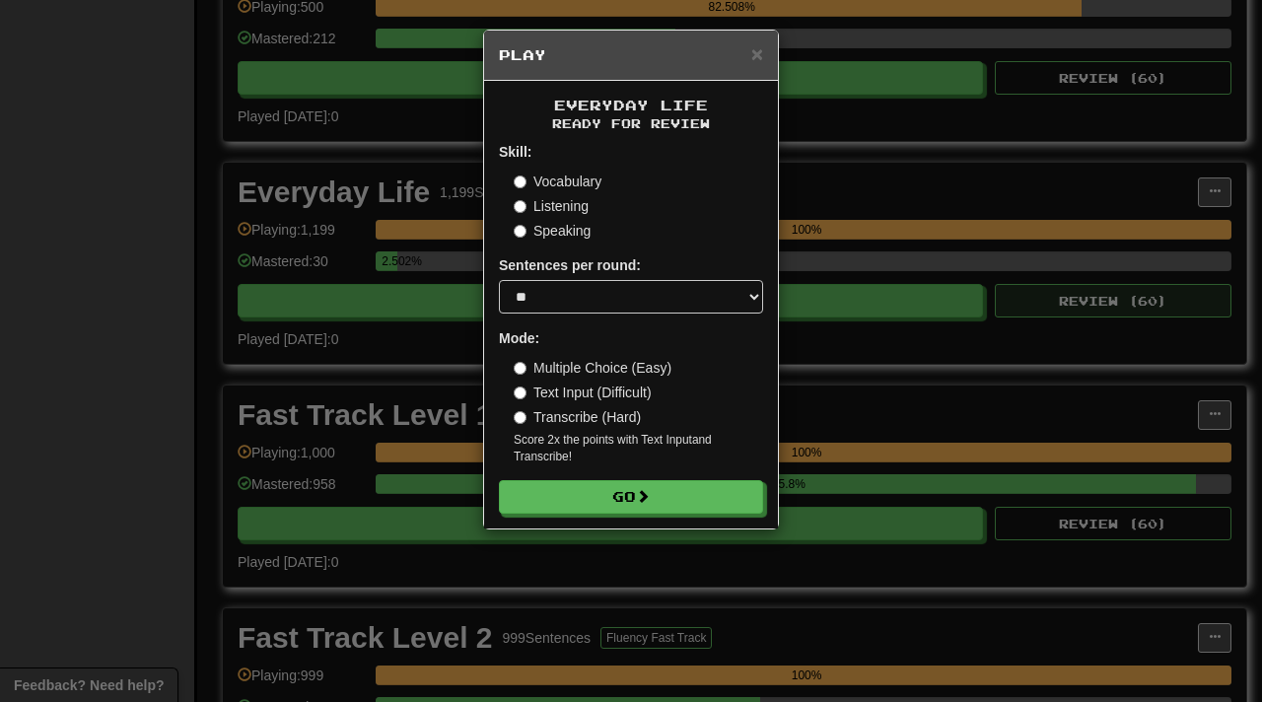 The width and height of the screenshot is (1262, 702). I want to click on strong: Mode:, so click(519, 338).